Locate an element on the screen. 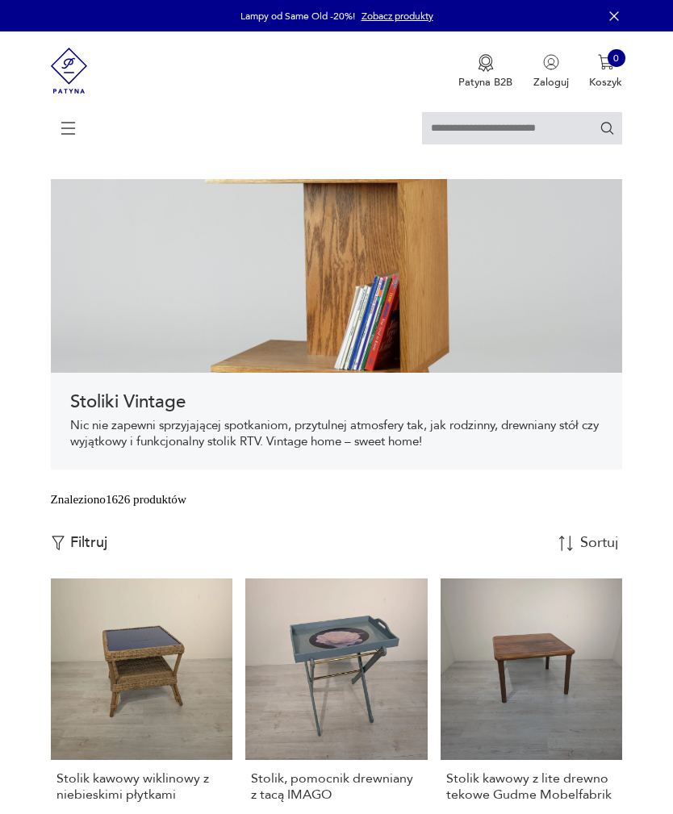  h3: Stolik kawowy wiklinowy z niebieskimi płytkami is located at coordinates (141, 787).